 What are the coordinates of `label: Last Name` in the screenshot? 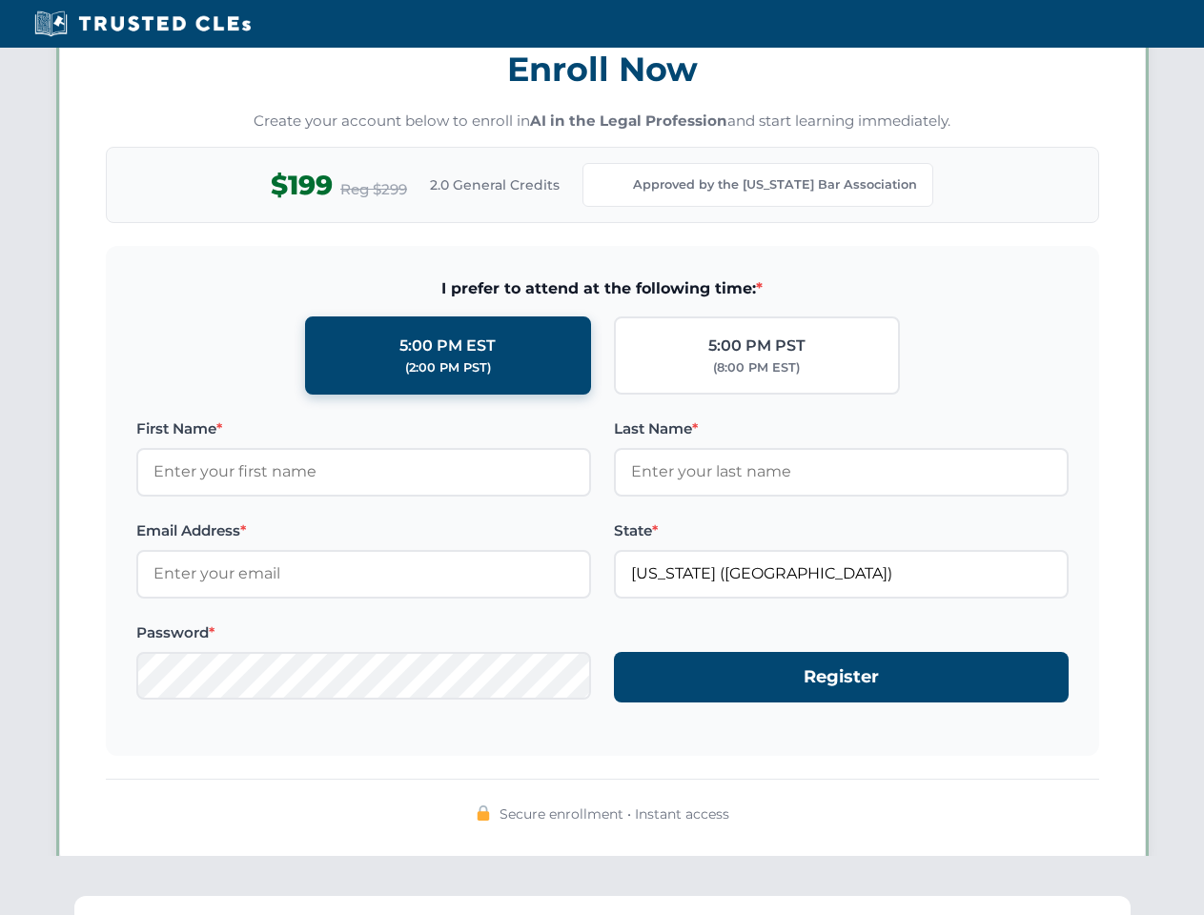 It's located at (841, 429).